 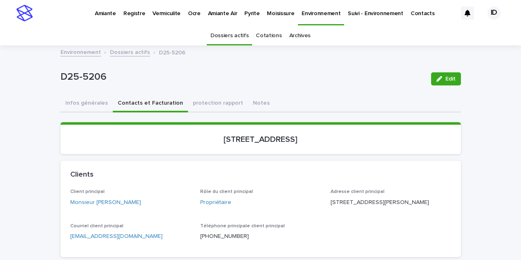 I want to click on h2: Clients, so click(x=82, y=175).